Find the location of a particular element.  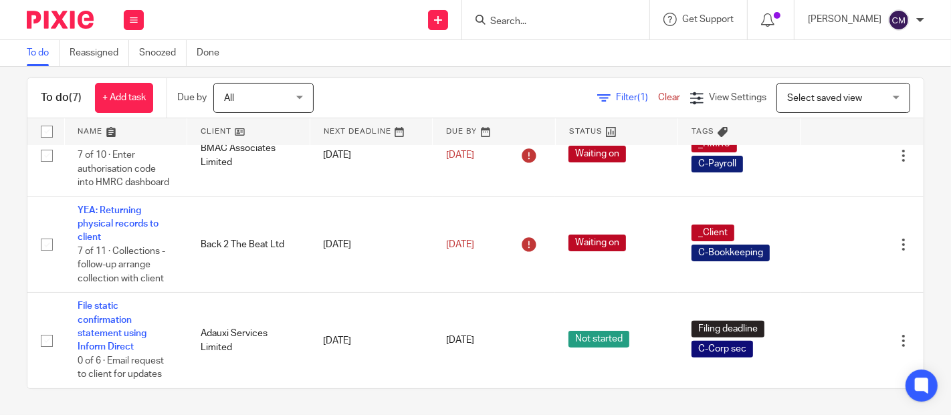

a: Snoozed is located at coordinates (162, 53).